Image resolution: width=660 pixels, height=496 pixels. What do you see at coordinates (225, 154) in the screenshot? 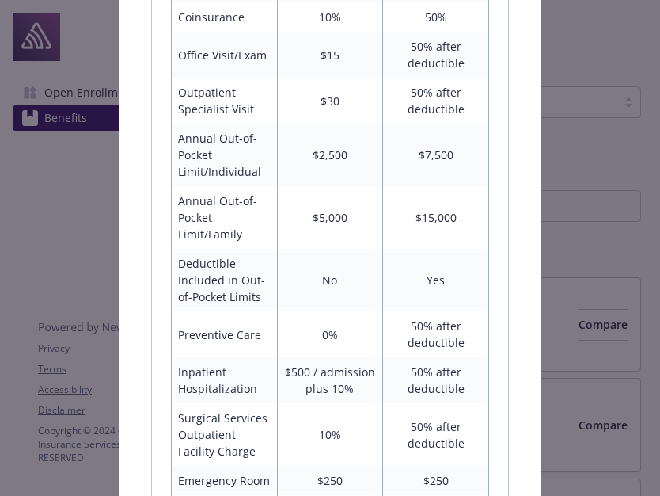
I see `td: Annual Out-of-Pocket Limit/Individual` at bounding box center [225, 154].